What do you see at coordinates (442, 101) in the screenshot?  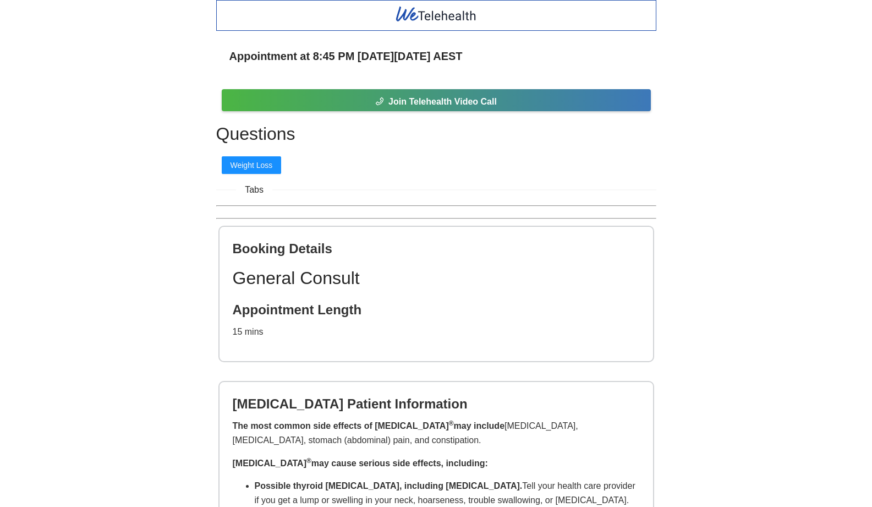 I see `span: Join Telehealth Video Call` at bounding box center [442, 101].